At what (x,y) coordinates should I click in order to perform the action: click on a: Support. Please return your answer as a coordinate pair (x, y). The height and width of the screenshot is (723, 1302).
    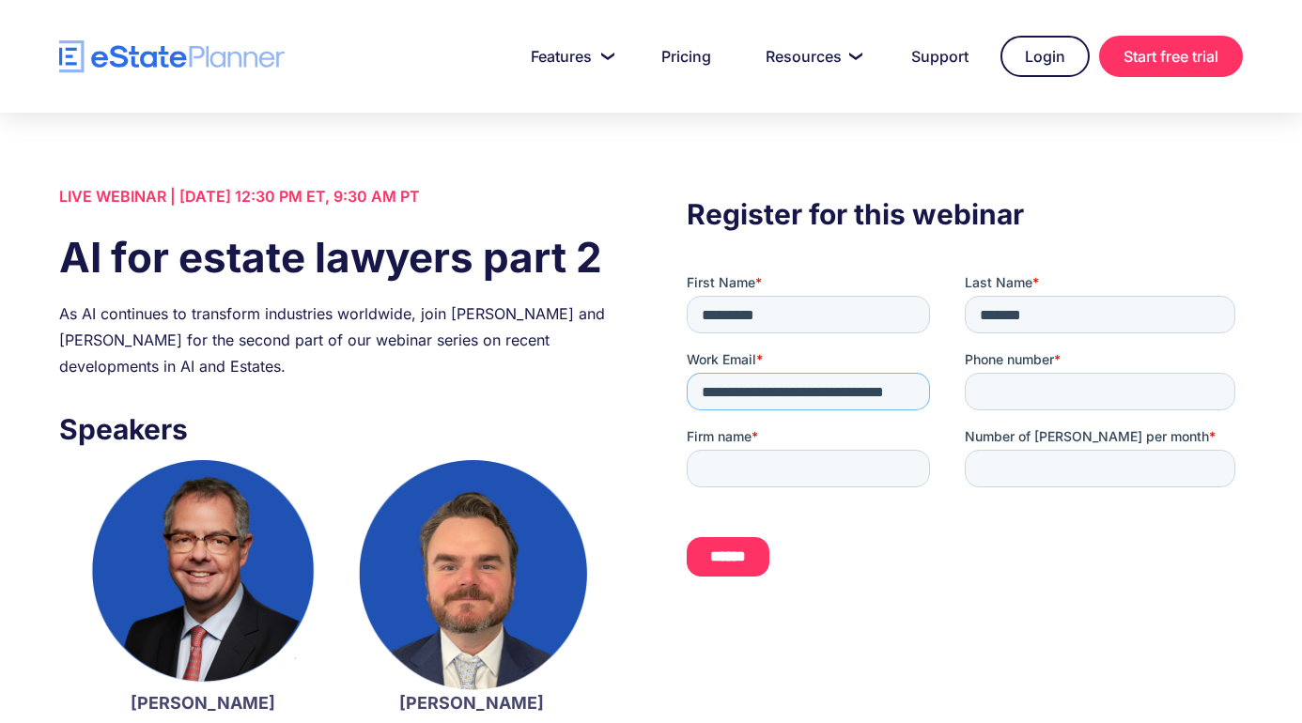
    Looking at the image, I should click on (939, 56).